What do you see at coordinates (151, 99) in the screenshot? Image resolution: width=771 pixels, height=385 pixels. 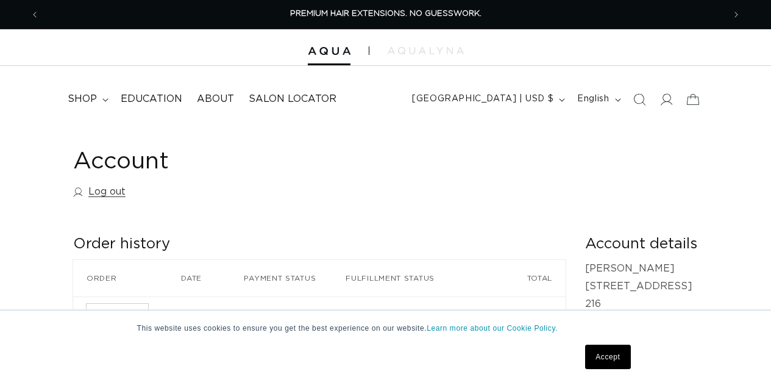 I see `a: Education` at bounding box center [151, 99].